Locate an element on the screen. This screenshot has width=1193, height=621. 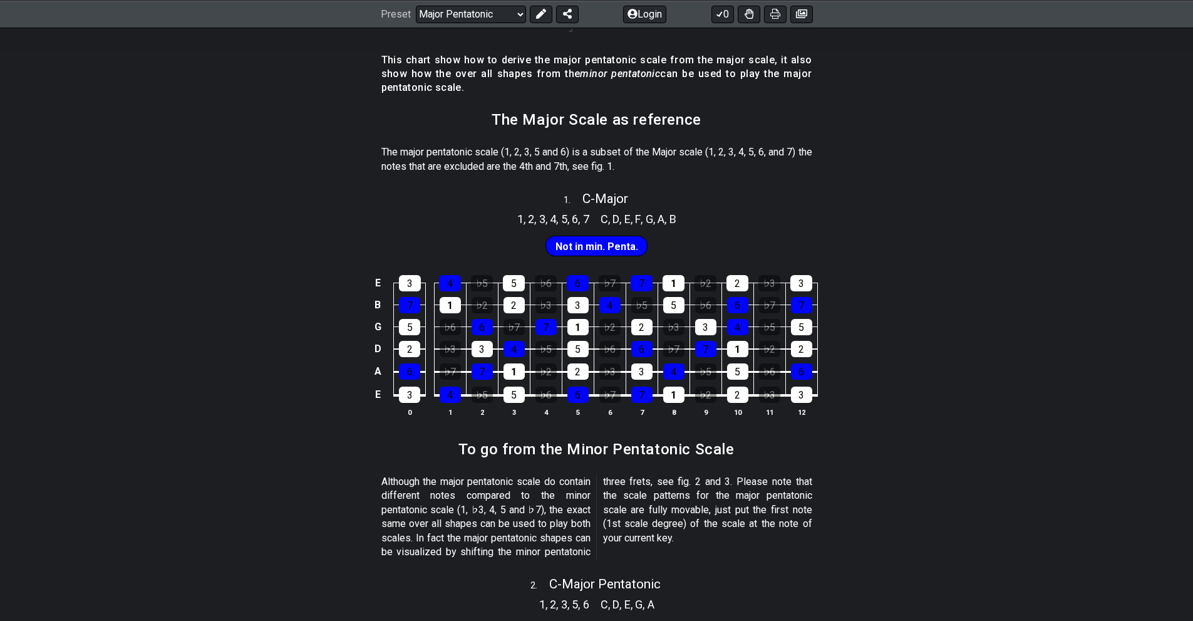
button: 0 is located at coordinates (723, 14).